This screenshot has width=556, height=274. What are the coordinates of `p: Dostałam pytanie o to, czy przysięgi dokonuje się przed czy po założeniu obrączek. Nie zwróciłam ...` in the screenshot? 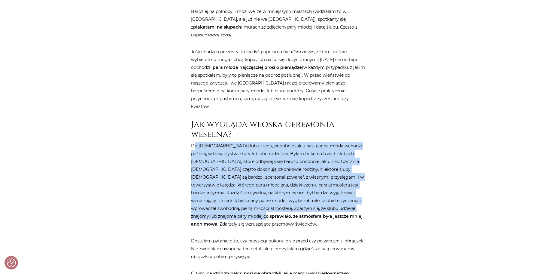 It's located at (278, 249).